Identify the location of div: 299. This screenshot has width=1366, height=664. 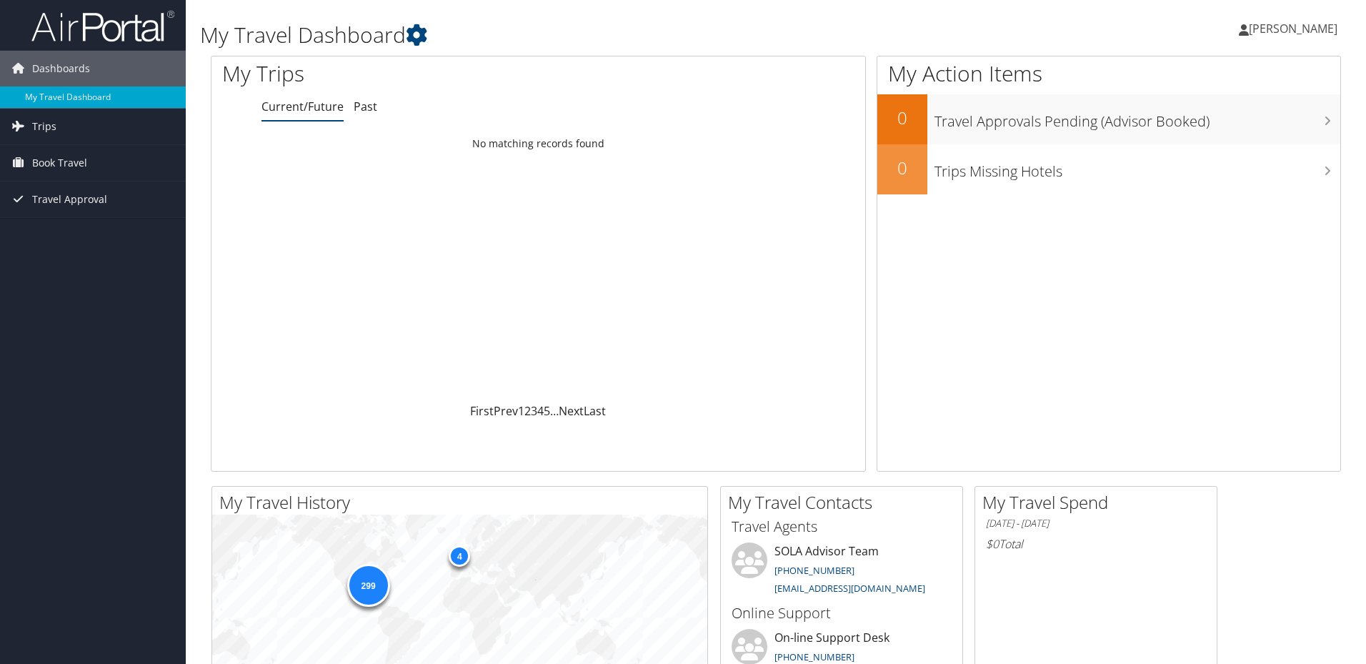
(368, 585).